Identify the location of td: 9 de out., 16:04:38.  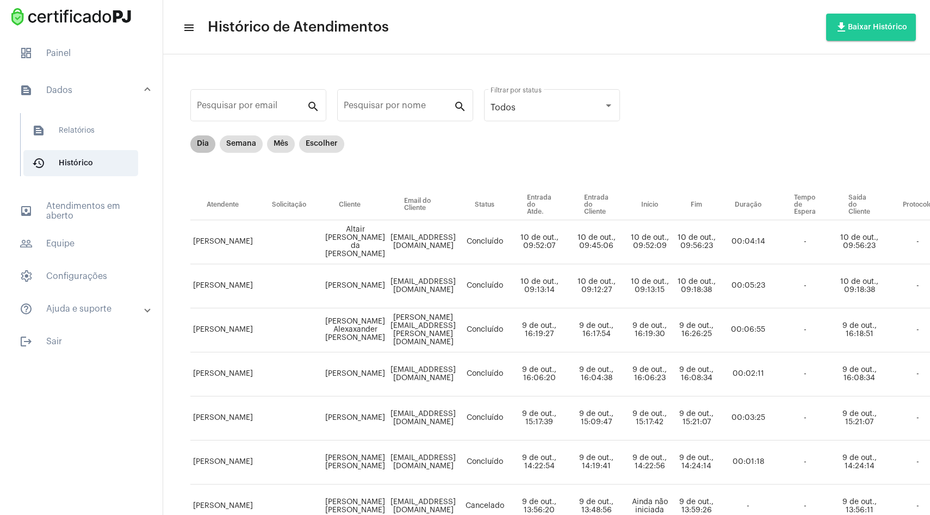
(596, 374).